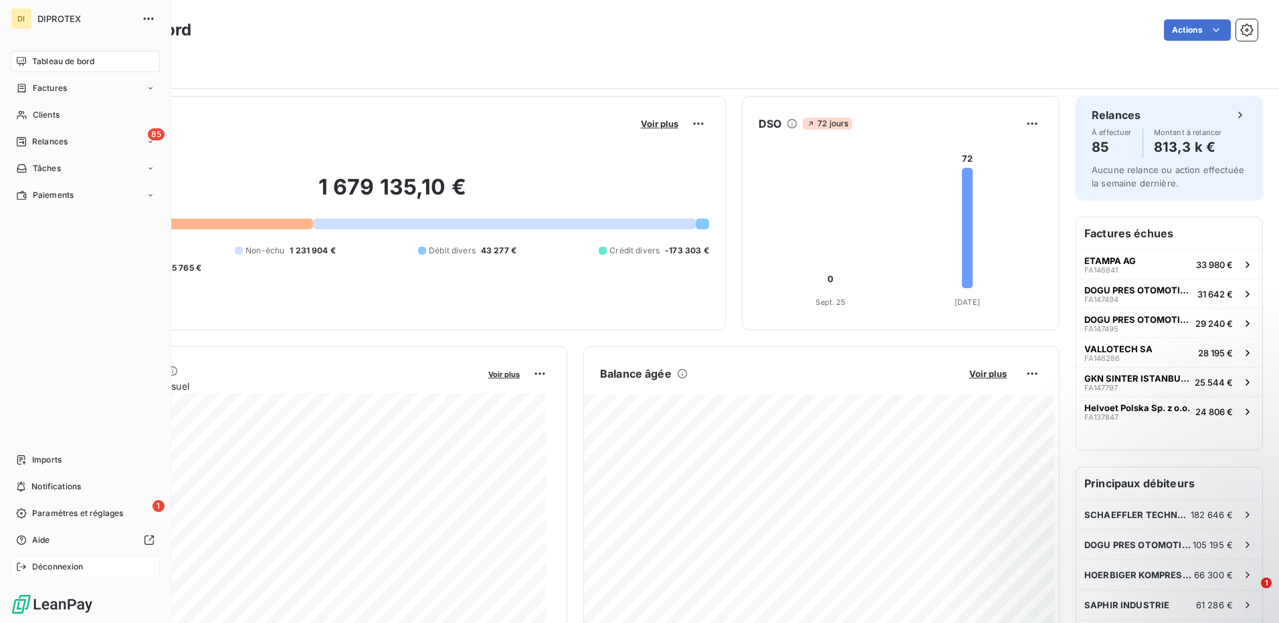 The width and height of the screenshot is (1279, 623). I want to click on button: DOGU PRES OTOMOTIV VE TEKNIKFA14749431 642 €, so click(1169, 294).